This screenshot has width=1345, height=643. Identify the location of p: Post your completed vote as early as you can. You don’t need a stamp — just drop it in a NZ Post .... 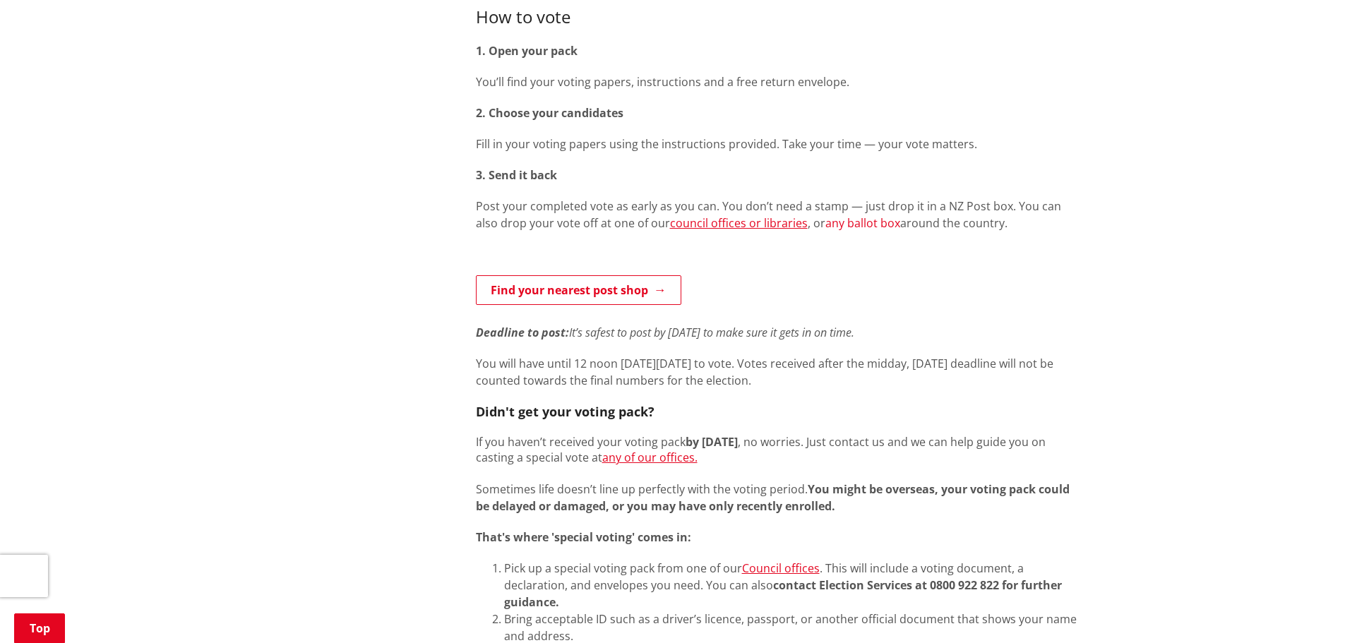
(777, 215).